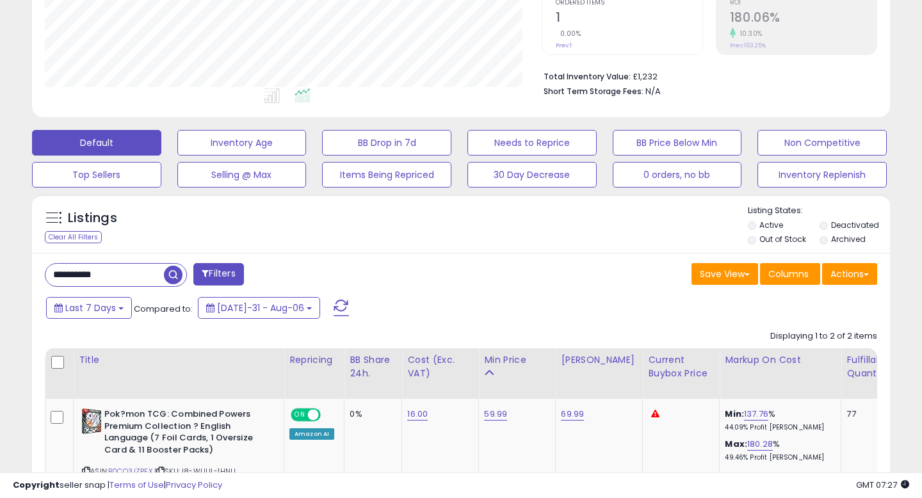  What do you see at coordinates (179, 360) in the screenshot?
I see `div: Title` at bounding box center [179, 360].